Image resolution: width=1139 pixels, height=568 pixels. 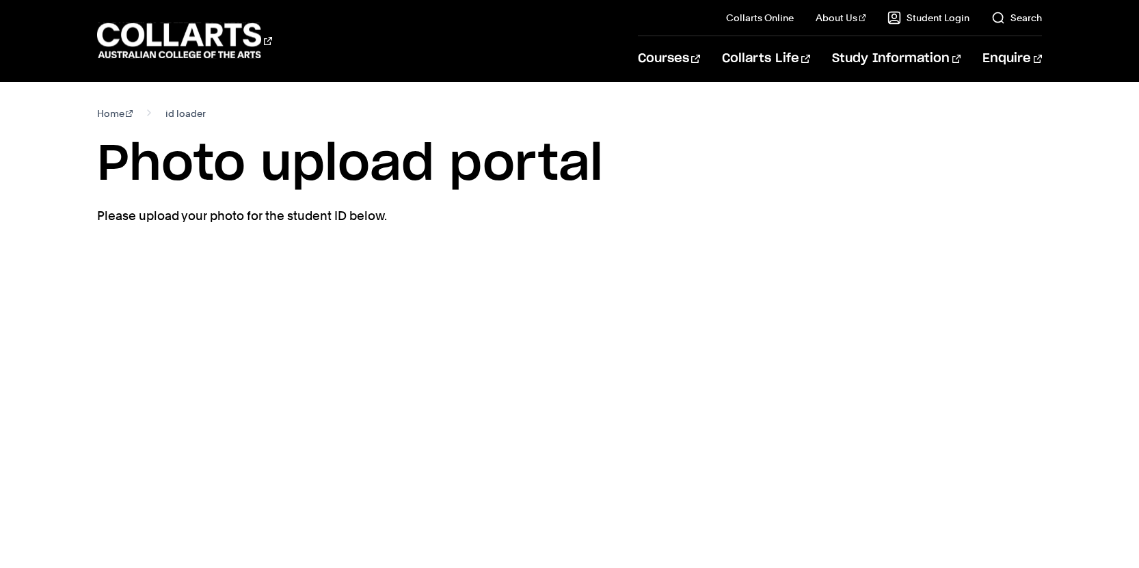 What do you see at coordinates (1016, 18) in the screenshot?
I see `a: Search` at bounding box center [1016, 18].